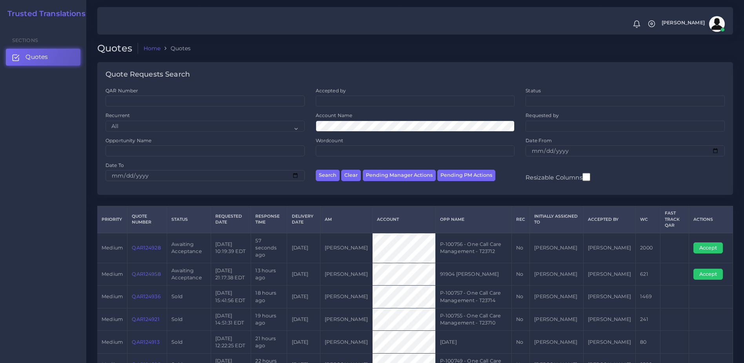 The width and height of the screenshot is (744, 363). Describe the element at coordinates (269, 219) in the screenshot. I see `th: Response Time` at that location.